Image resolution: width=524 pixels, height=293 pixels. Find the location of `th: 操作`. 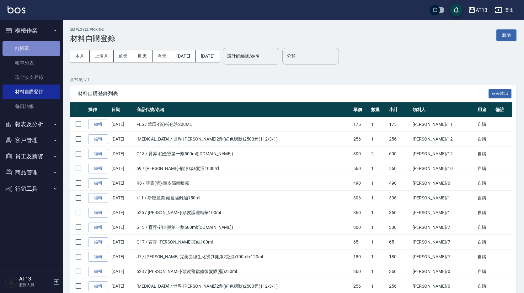

th: 操作 is located at coordinates (98, 110).